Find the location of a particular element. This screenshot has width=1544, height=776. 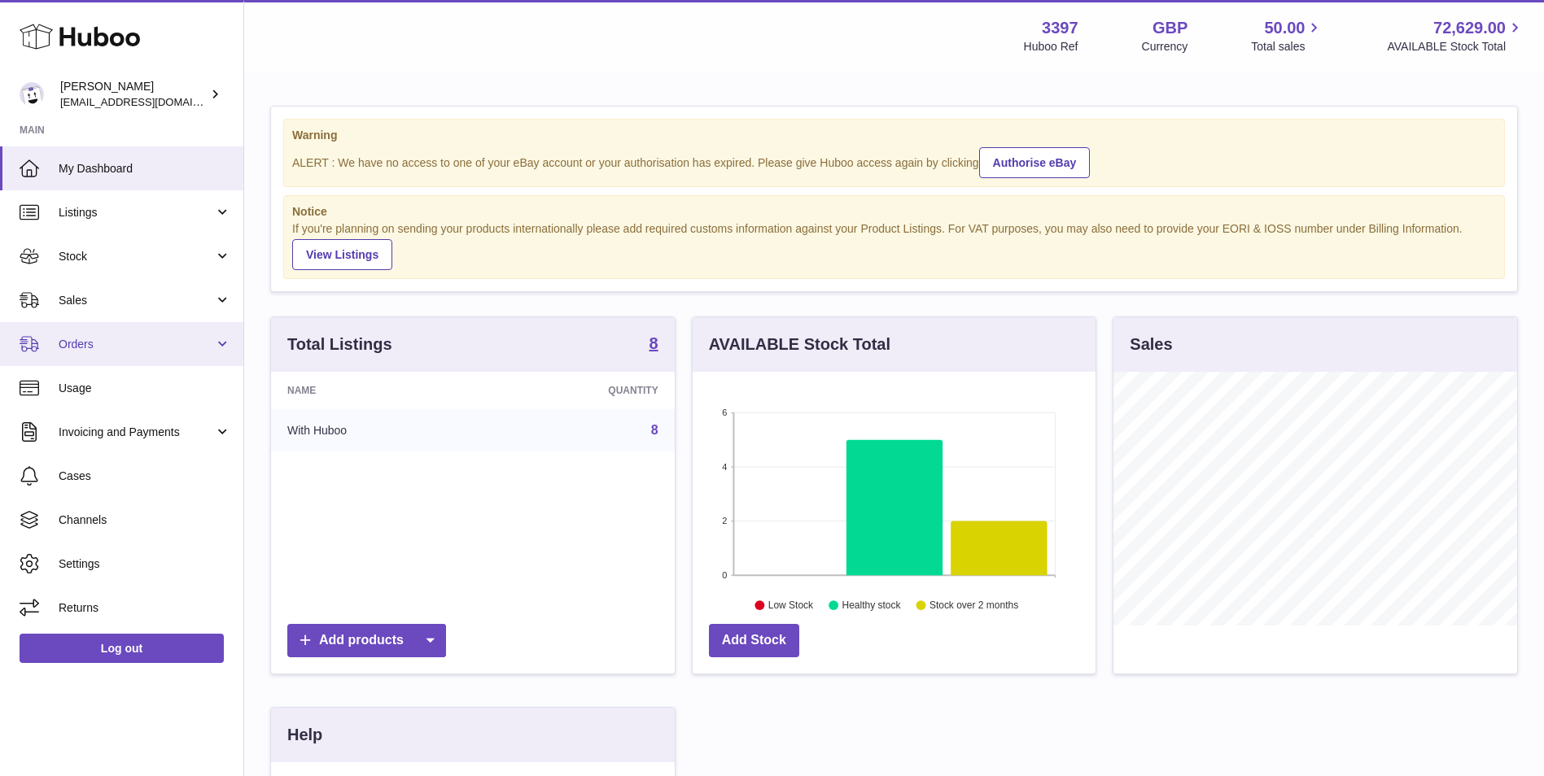

th: Quantity is located at coordinates (579, 391).